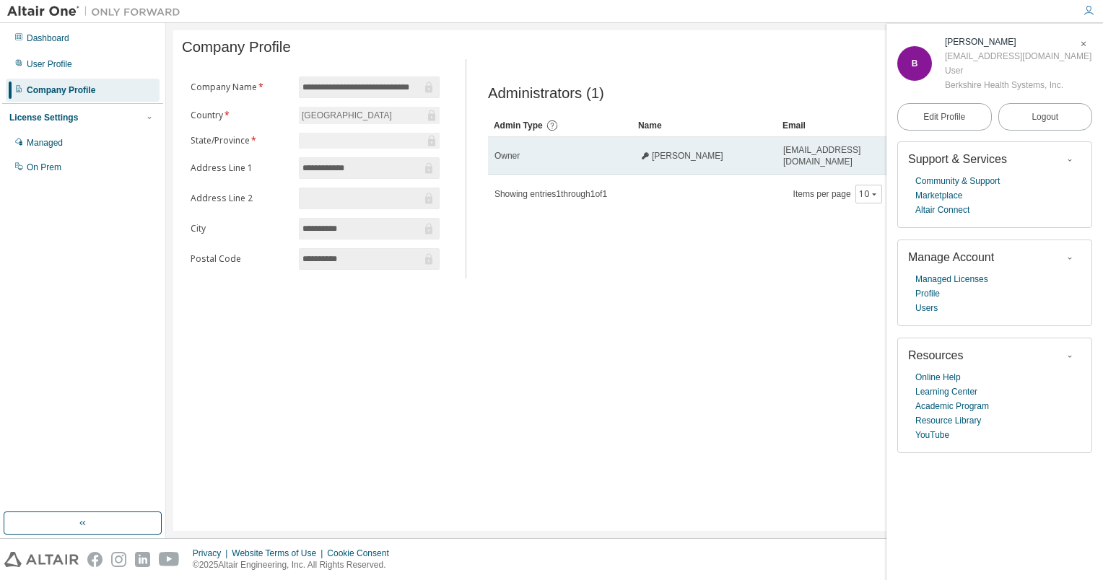  I want to click on span: Support & Services, so click(957, 159).